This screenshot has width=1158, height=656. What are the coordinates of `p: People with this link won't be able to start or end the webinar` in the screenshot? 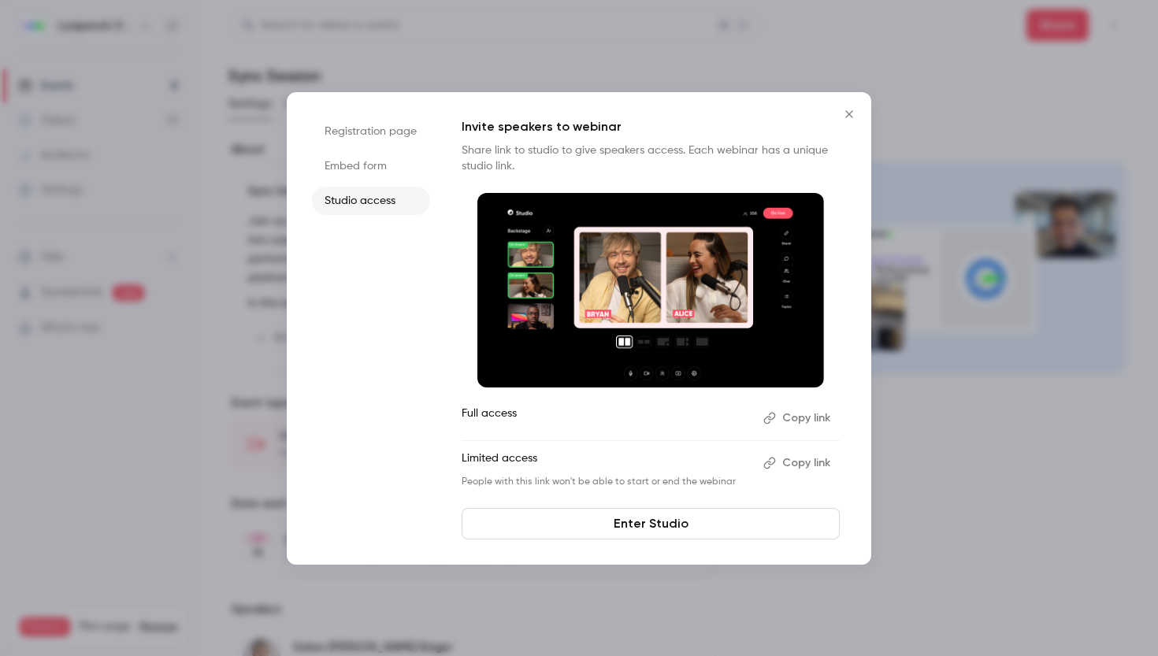 It's located at (606, 482).